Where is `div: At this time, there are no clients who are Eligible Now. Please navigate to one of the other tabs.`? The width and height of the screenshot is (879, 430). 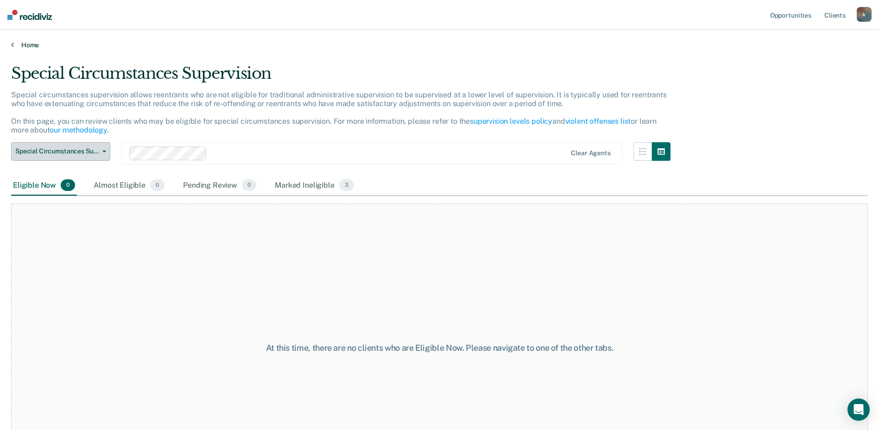 div: At this time, there are no clients who are Eligible Now. Please navigate to one of the other tabs. is located at coordinates (440, 348).